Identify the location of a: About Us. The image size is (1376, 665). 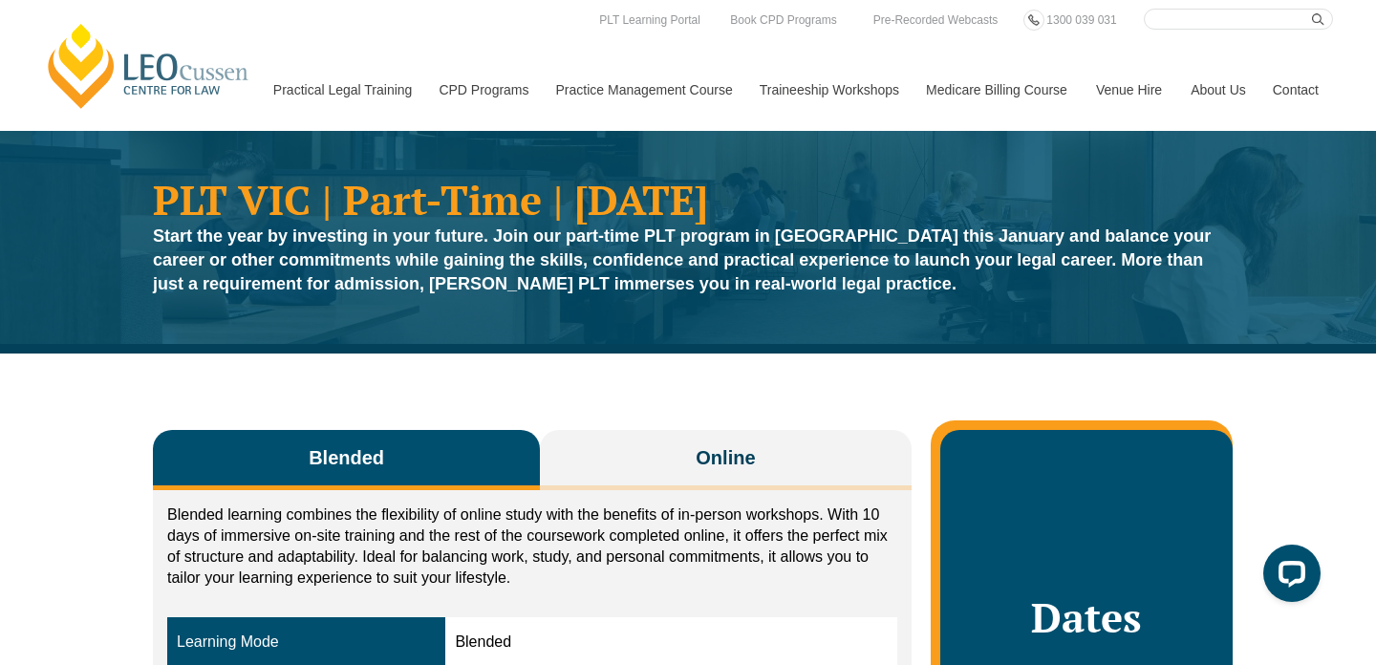
(1218, 90).